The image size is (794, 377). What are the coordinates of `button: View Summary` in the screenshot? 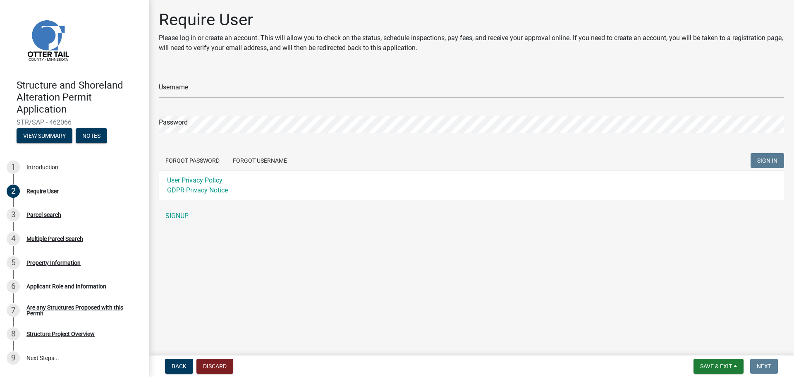 It's located at (44, 136).